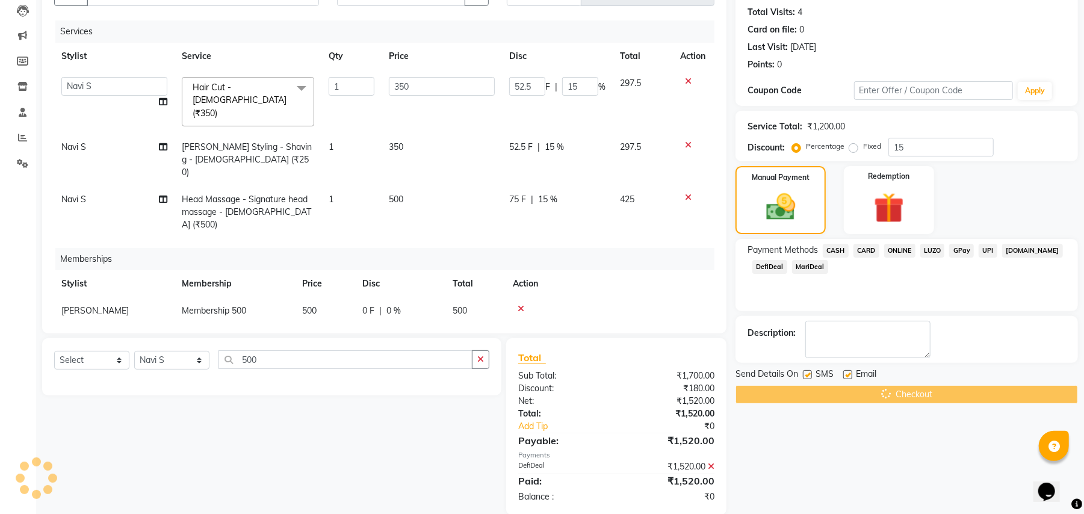 This screenshot has width=1084, height=514. Describe the element at coordinates (518, 199) in the screenshot. I see `span: 75 F` at that location.